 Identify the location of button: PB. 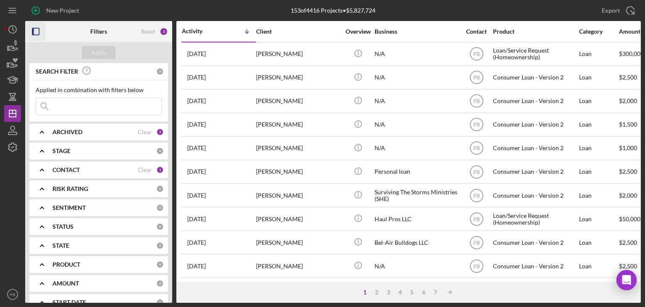
(13, 294).